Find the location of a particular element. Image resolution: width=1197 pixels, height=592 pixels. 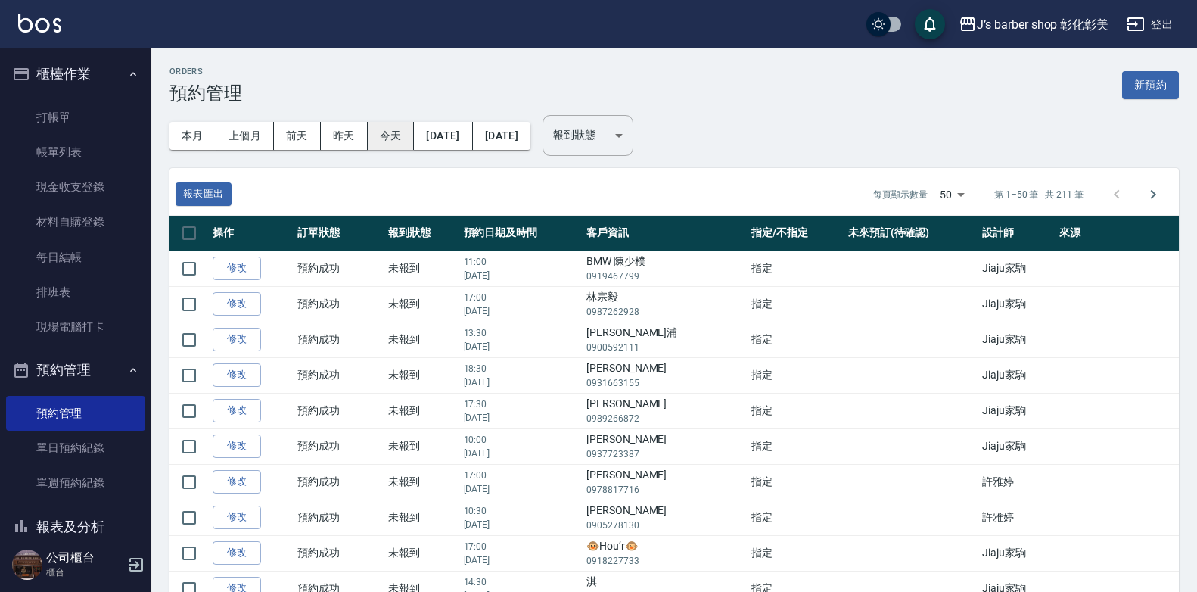

button: J’s barber shop 彰化彰美 is located at coordinates (1034, 24).